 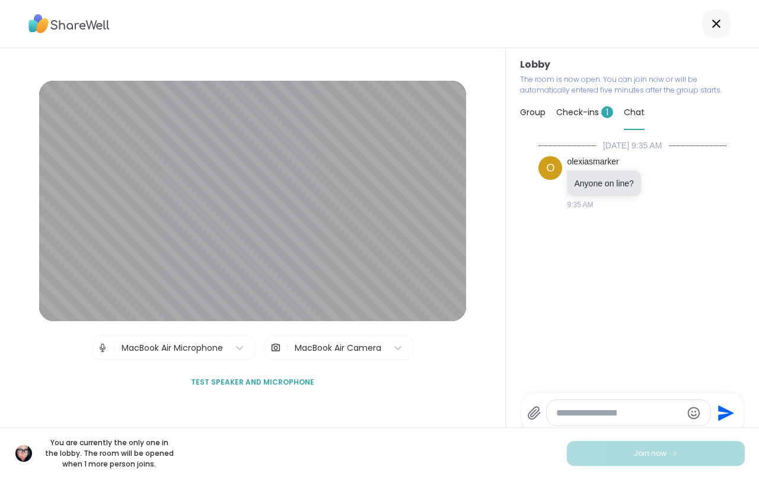 I want to click on button: Join now, so click(x=656, y=453).